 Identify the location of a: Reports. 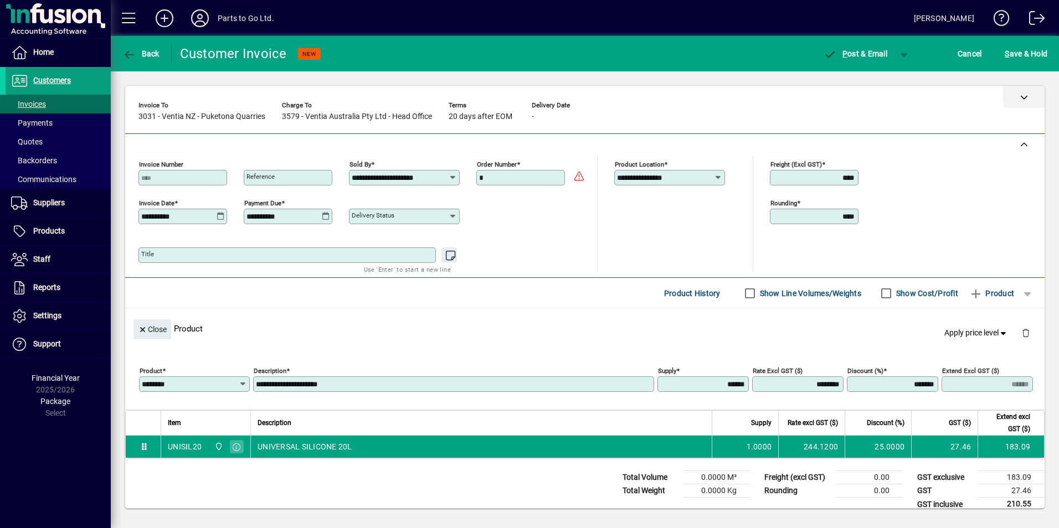
(58, 288).